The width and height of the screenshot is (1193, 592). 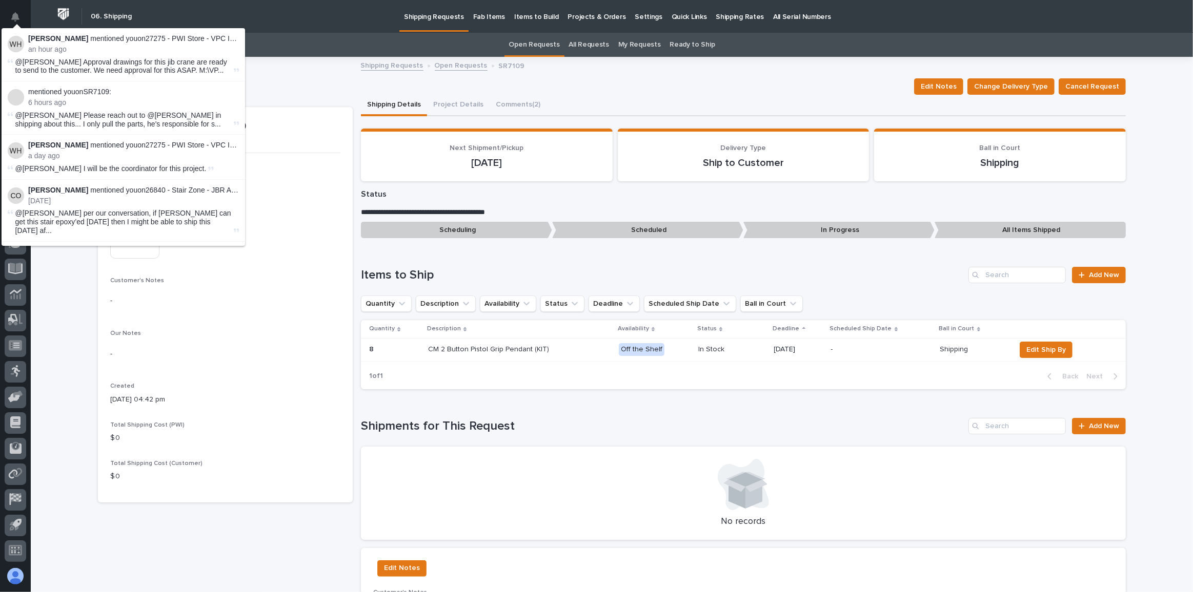 What do you see at coordinates (1030, 230) in the screenshot?
I see `p: All Items Shipped` at bounding box center [1030, 230].